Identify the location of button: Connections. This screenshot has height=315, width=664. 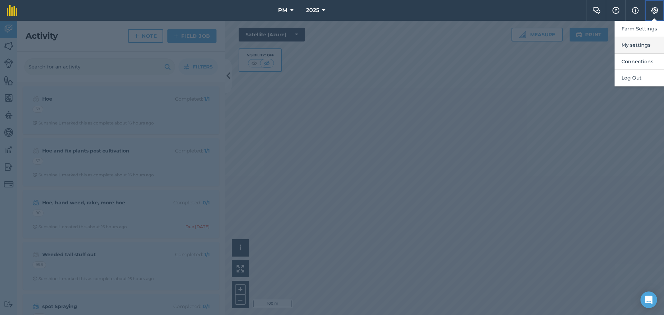
(639, 62).